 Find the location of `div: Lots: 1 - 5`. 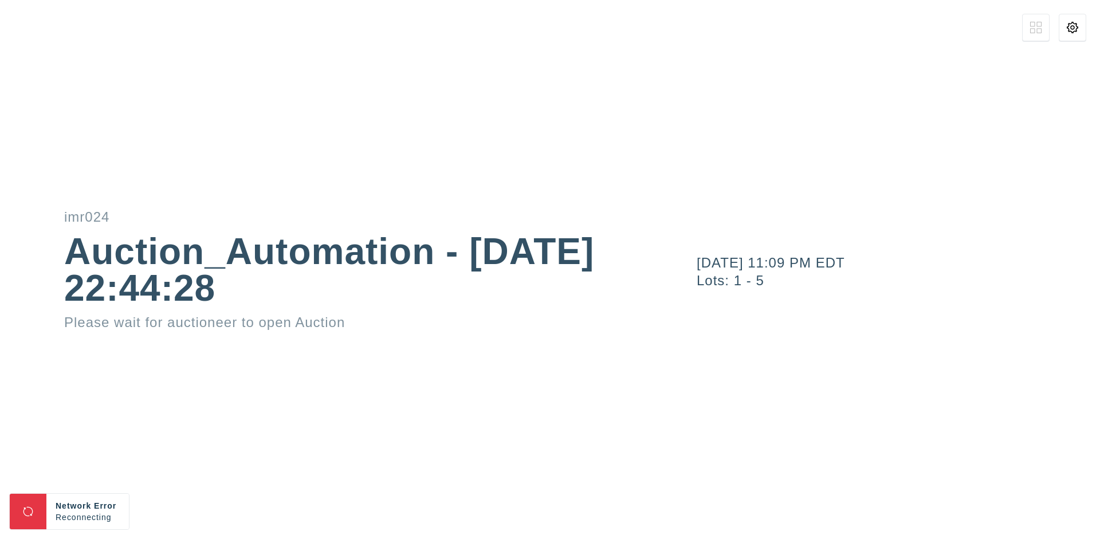

div: Lots: 1 - 5 is located at coordinates (898, 281).